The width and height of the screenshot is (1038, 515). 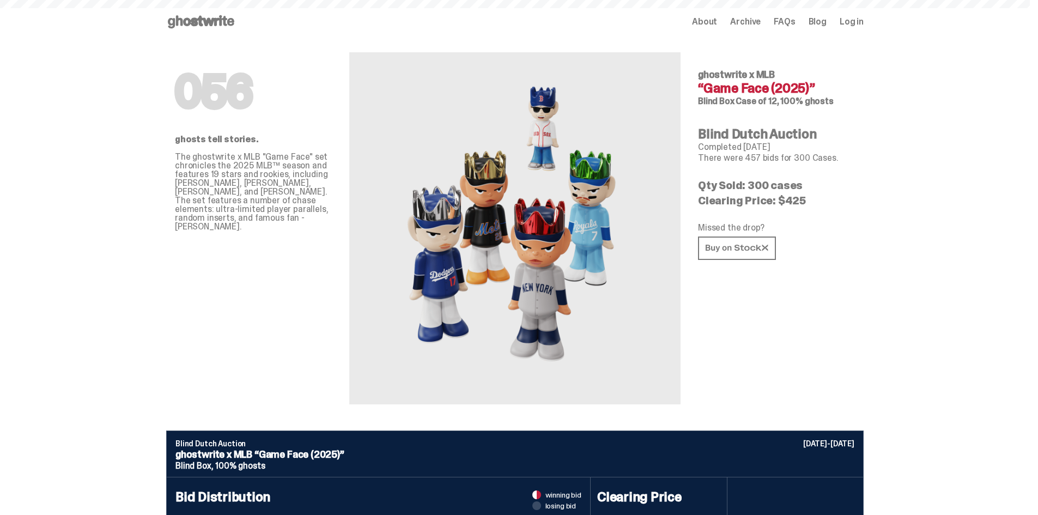 I want to click on h4: Clearing Price, so click(x=659, y=497).